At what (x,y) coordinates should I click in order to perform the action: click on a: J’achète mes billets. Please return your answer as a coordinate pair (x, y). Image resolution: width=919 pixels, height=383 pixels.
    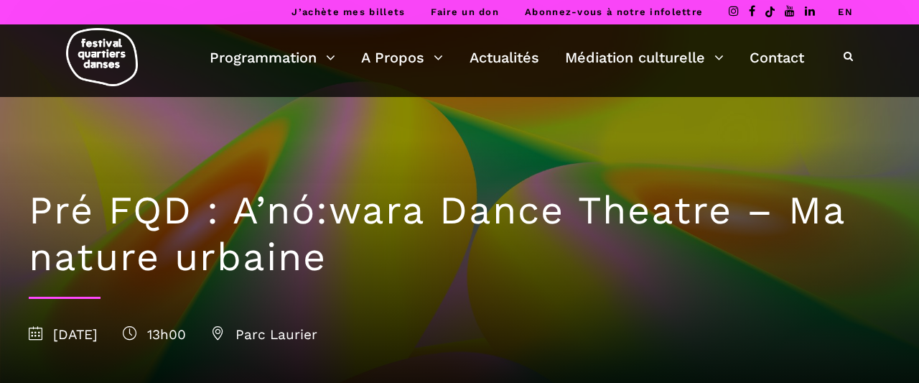
    Looking at the image, I should click on (348, 11).